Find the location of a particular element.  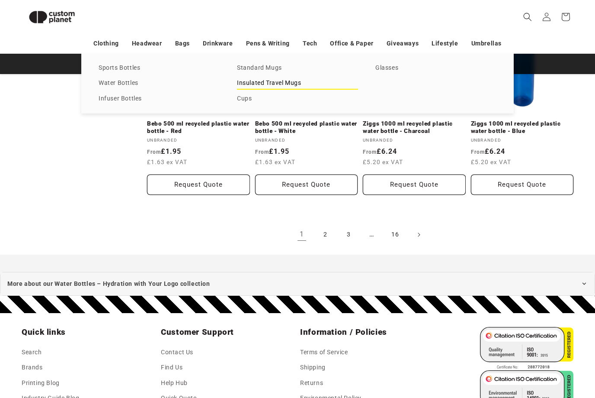

summary: Search is located at coordinates (528, 17).